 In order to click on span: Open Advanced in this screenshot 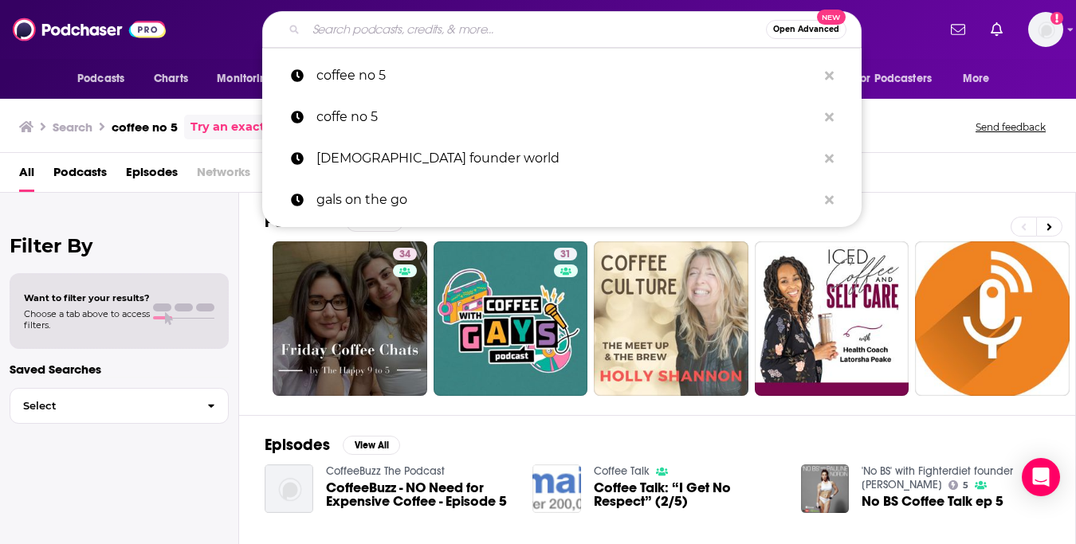, I will do `click(806, 29)`.